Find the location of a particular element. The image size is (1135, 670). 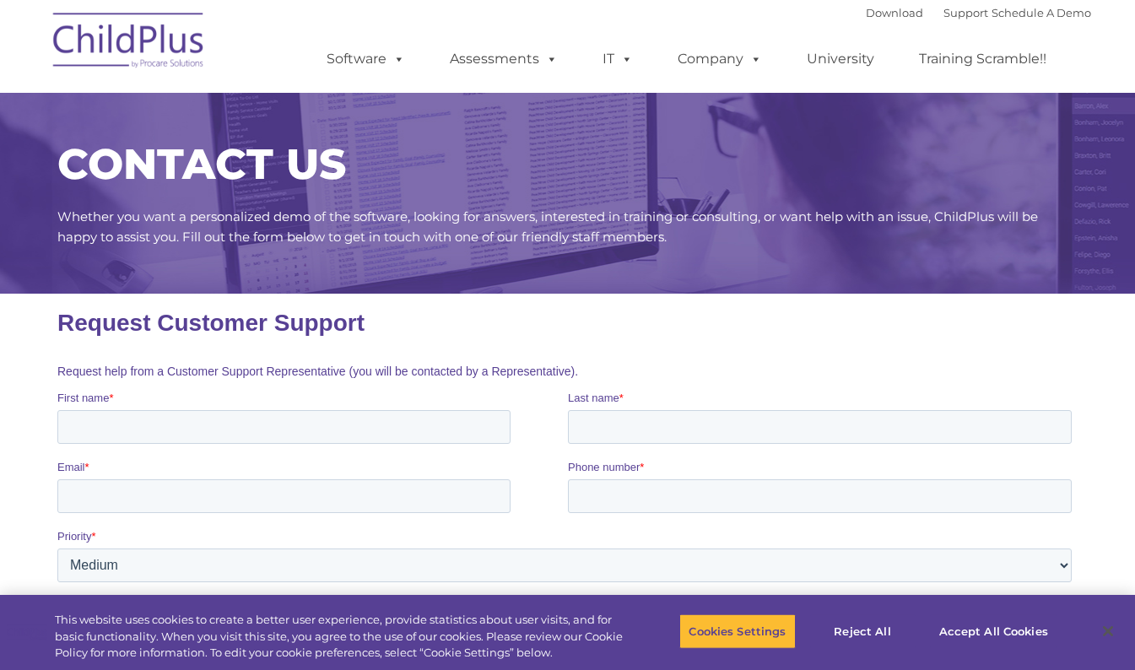

a: Download is located at coordinates (895, 13).